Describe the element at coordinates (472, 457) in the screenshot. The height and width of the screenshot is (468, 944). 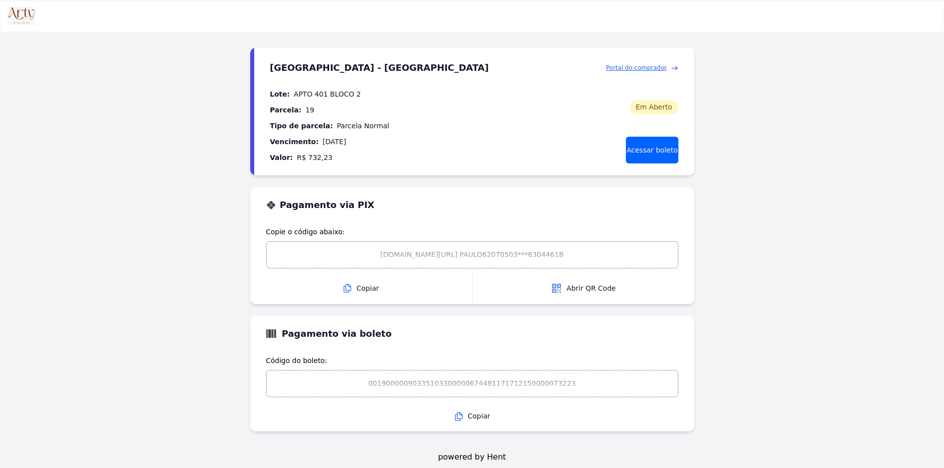
I see `span: powered by Hent` at that location.